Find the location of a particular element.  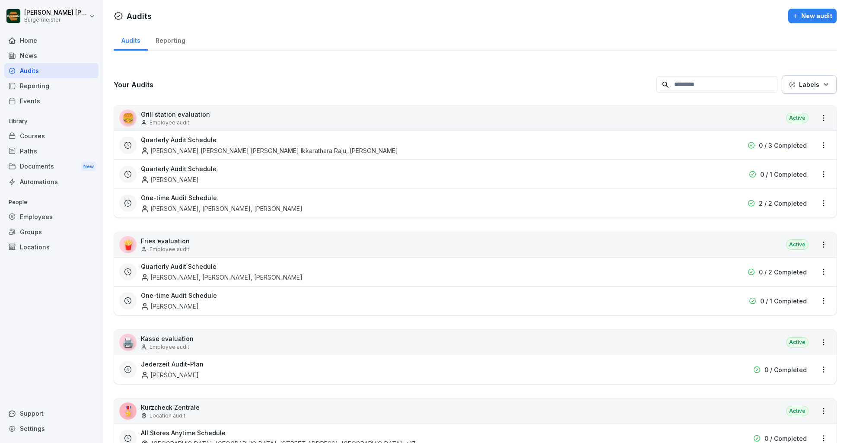

div: Locations is located at coordinates (51, 247).